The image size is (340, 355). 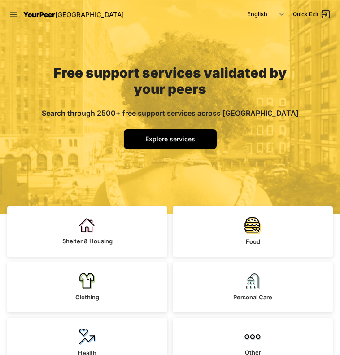 What do you see at coordinates (305, 14) in the screenshot?
I see `span: Quick Exit` at bounding box center [305, 14].